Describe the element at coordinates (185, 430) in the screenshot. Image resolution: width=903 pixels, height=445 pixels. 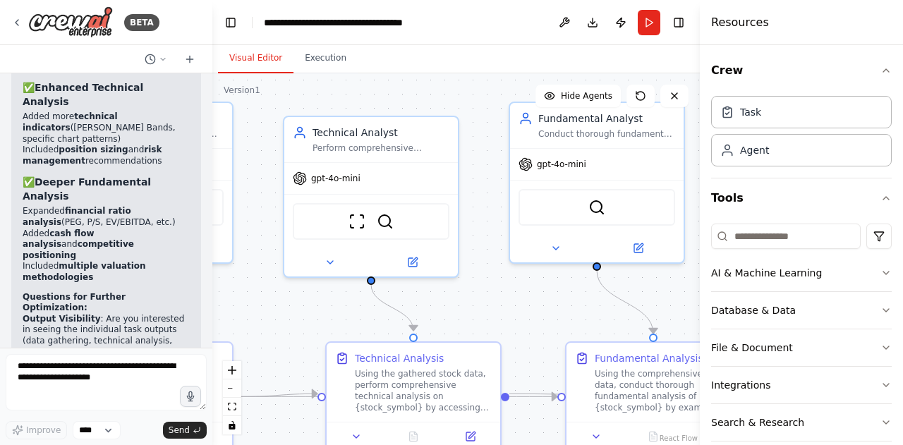
I see `button: Send` at that location.